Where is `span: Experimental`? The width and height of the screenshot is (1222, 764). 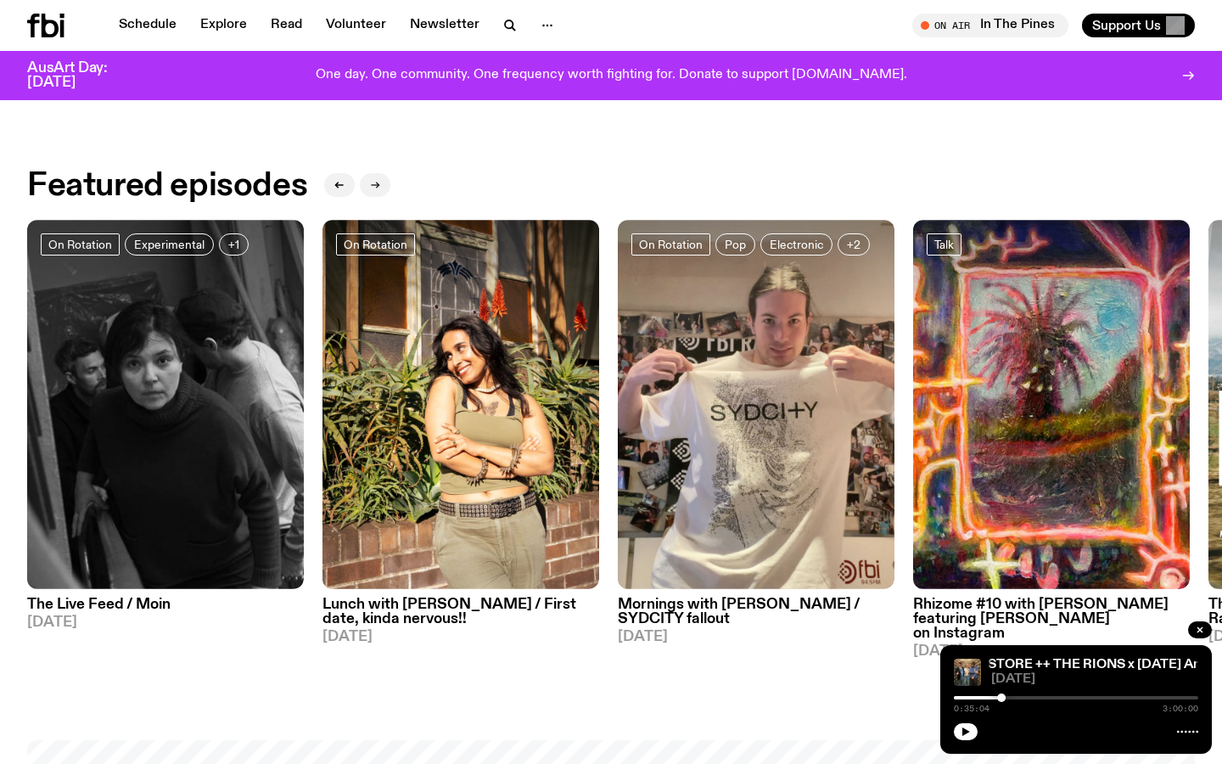 span: Experimental is located at coordinates (169, 244).